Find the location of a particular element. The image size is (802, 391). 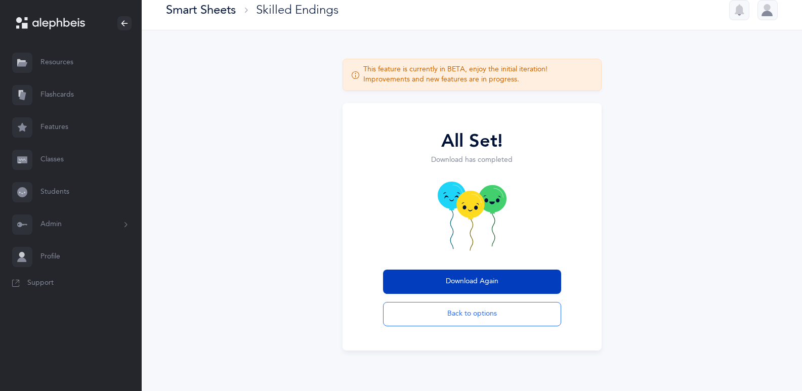

button: Download Again is located at coordinates (472, 282).